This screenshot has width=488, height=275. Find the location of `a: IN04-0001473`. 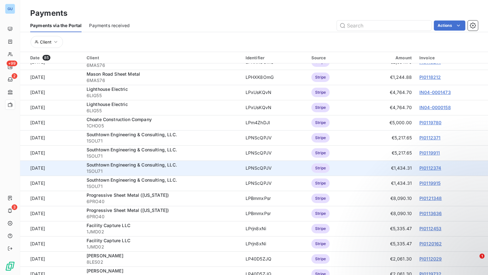

a: IN04-0001473 is located at coordinates (435, 92).